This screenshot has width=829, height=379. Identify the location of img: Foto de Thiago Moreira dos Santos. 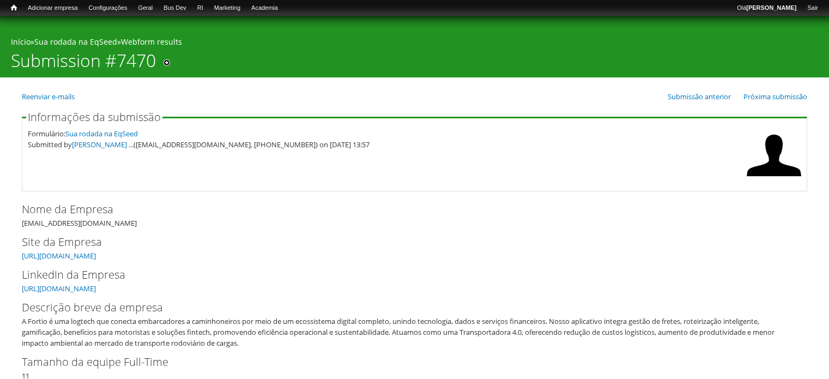
(774, 155).